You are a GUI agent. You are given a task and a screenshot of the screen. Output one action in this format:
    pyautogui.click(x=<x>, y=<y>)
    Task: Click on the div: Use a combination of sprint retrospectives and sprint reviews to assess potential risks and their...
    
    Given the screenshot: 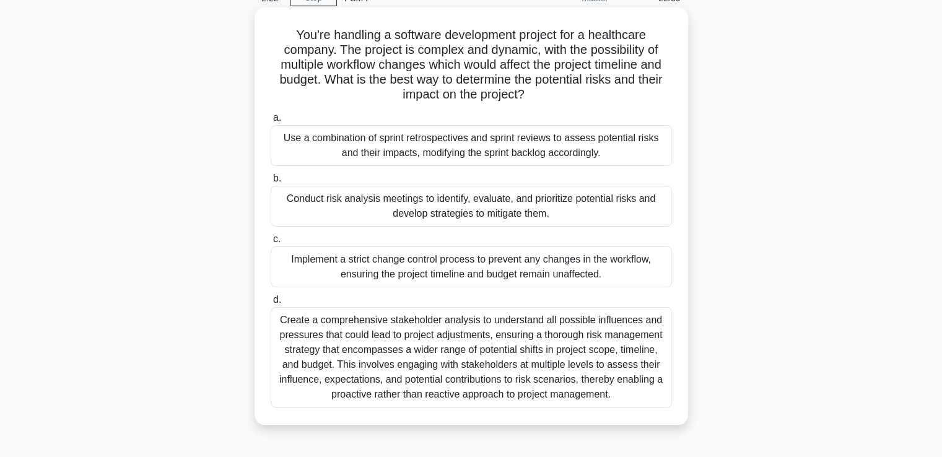 What is the action you would take?
    pyautogui.click(x=471, y=146)
    